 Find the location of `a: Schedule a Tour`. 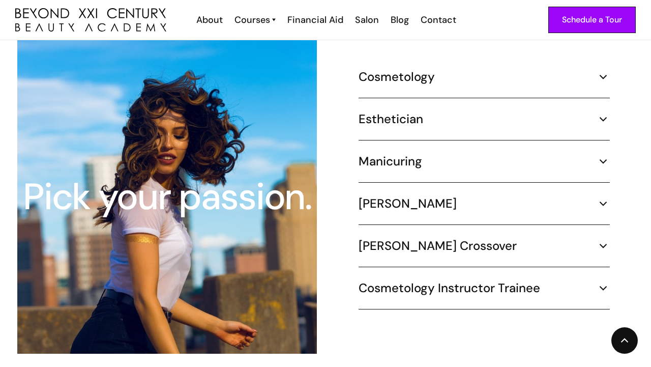

a: Schedule a Tour is located at coordinates (592, 20).